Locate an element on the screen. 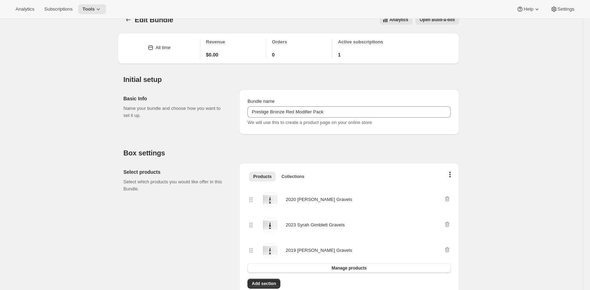 The image size is (590, 290). h2: Box settings is located at coordinates (291, 153).